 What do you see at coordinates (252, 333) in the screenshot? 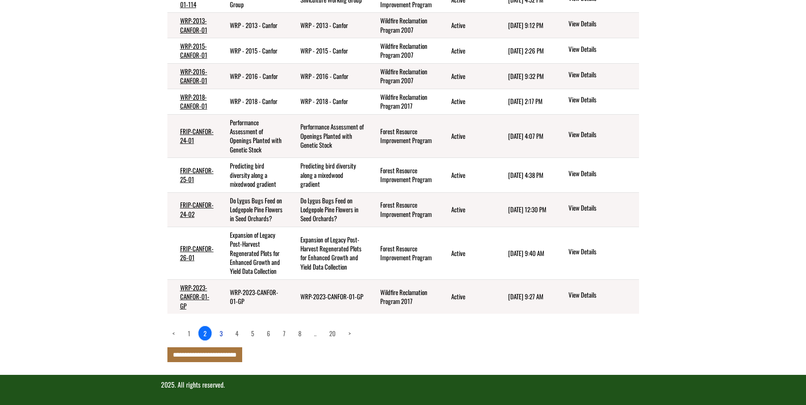
I see `a: page 5` at bounding box center [252, 333].